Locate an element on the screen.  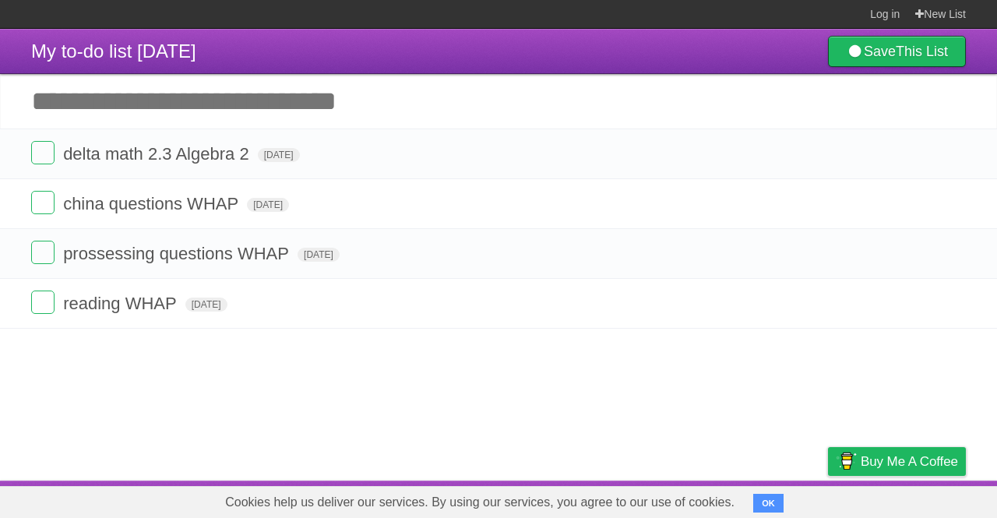
img: Buy me a coffee is located at coordinates (846, 461).